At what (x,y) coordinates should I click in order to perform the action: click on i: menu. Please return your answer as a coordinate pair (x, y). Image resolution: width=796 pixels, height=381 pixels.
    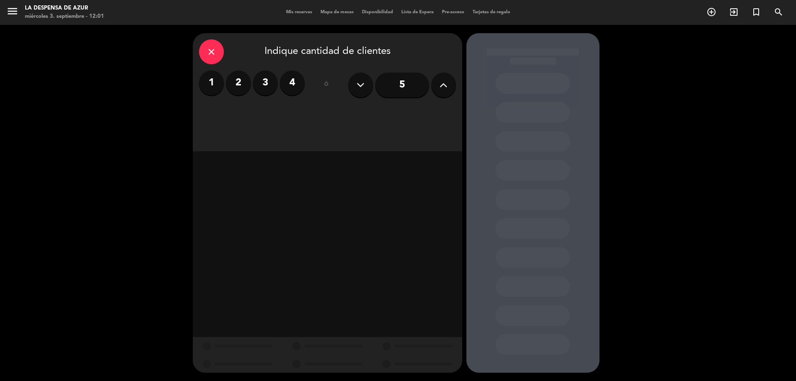
    Looking at the image, I should click on (12, 11).